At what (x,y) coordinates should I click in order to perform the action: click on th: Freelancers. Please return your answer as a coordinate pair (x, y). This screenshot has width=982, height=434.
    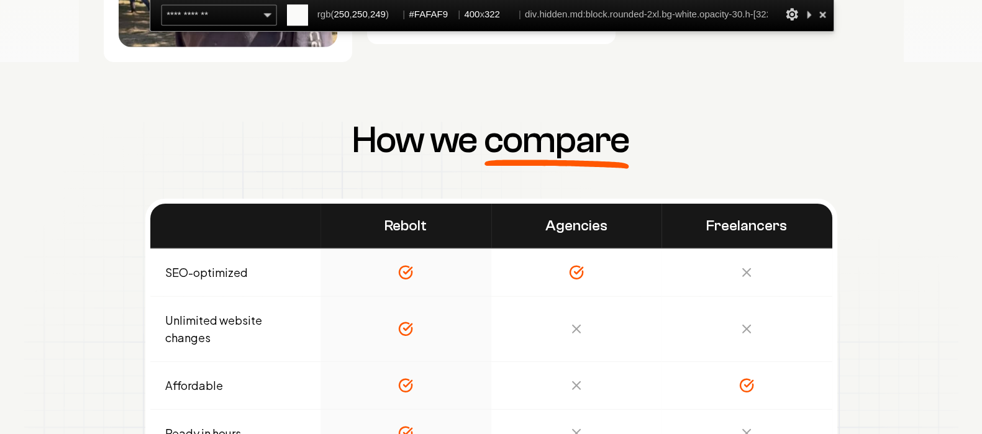
    Looking at the image, I should click on (747, 226).